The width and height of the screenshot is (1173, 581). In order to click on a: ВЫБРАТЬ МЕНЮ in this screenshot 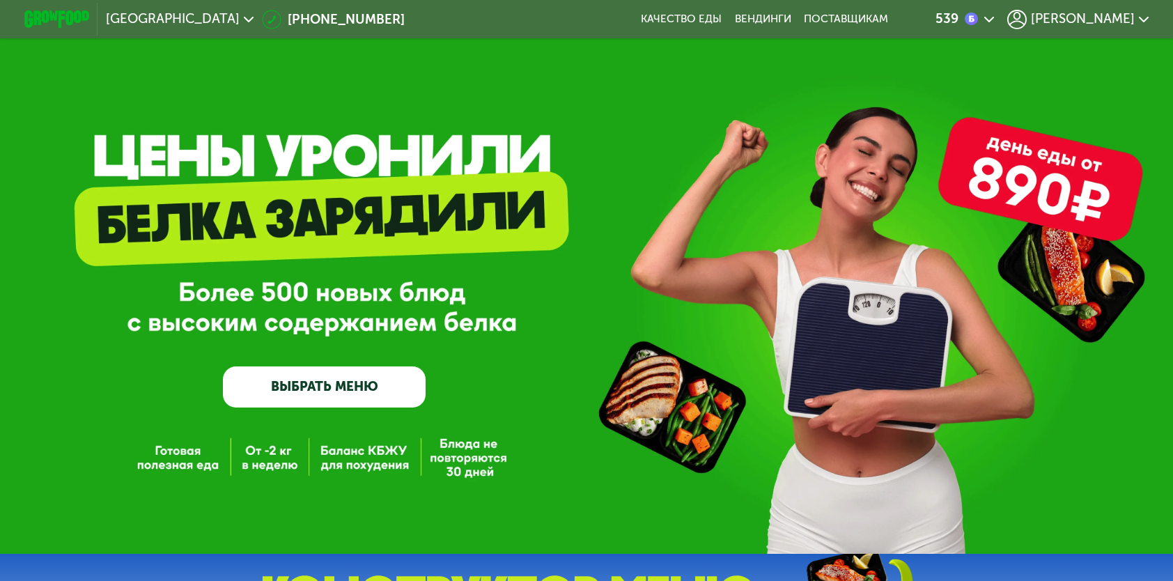, I will do `click(324, 386)`.